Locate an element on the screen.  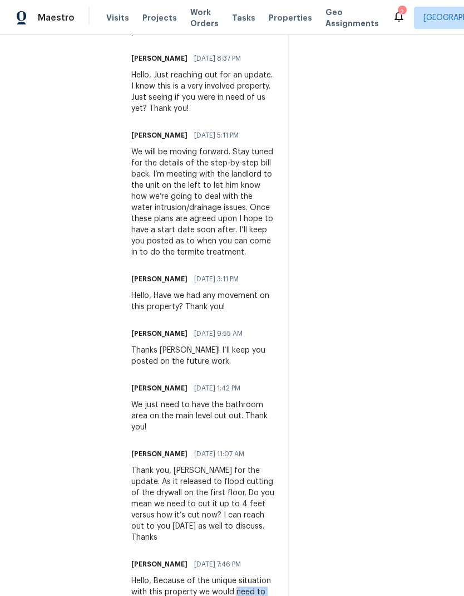
span: Maestro is located at coordinates (56, 18).